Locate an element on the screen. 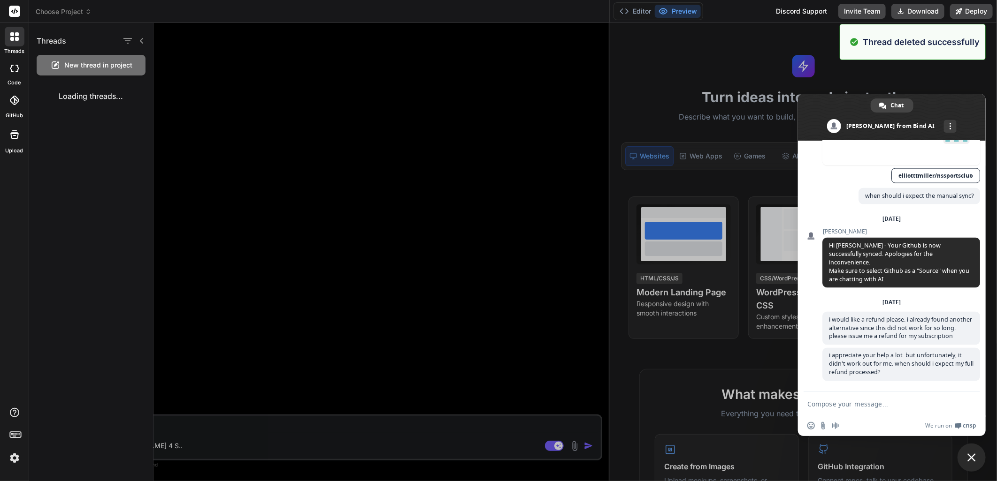 The image size is (997, 481). span: We run on is located at coordinates (938, 426).